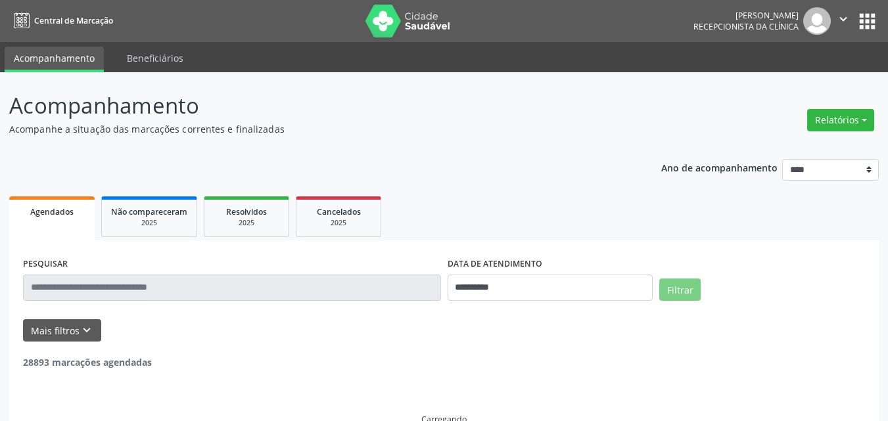 This screenshot has height=421, width=888. I want to click on span: Central de Marcação, so click(74, 20).